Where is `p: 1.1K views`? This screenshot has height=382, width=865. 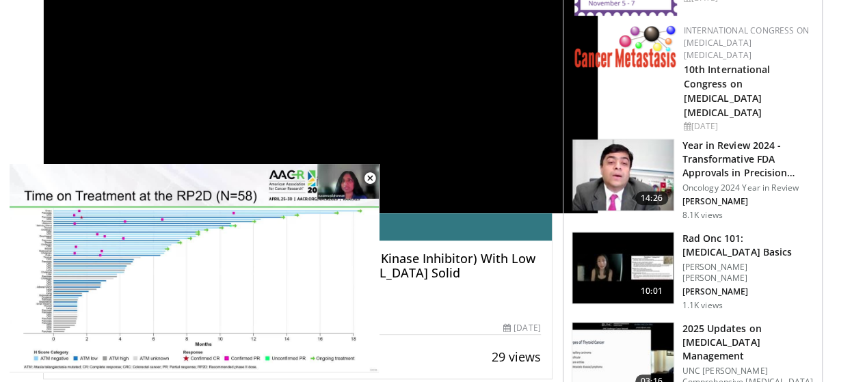
p: 1.1K views is located at coordinates (702, 306).